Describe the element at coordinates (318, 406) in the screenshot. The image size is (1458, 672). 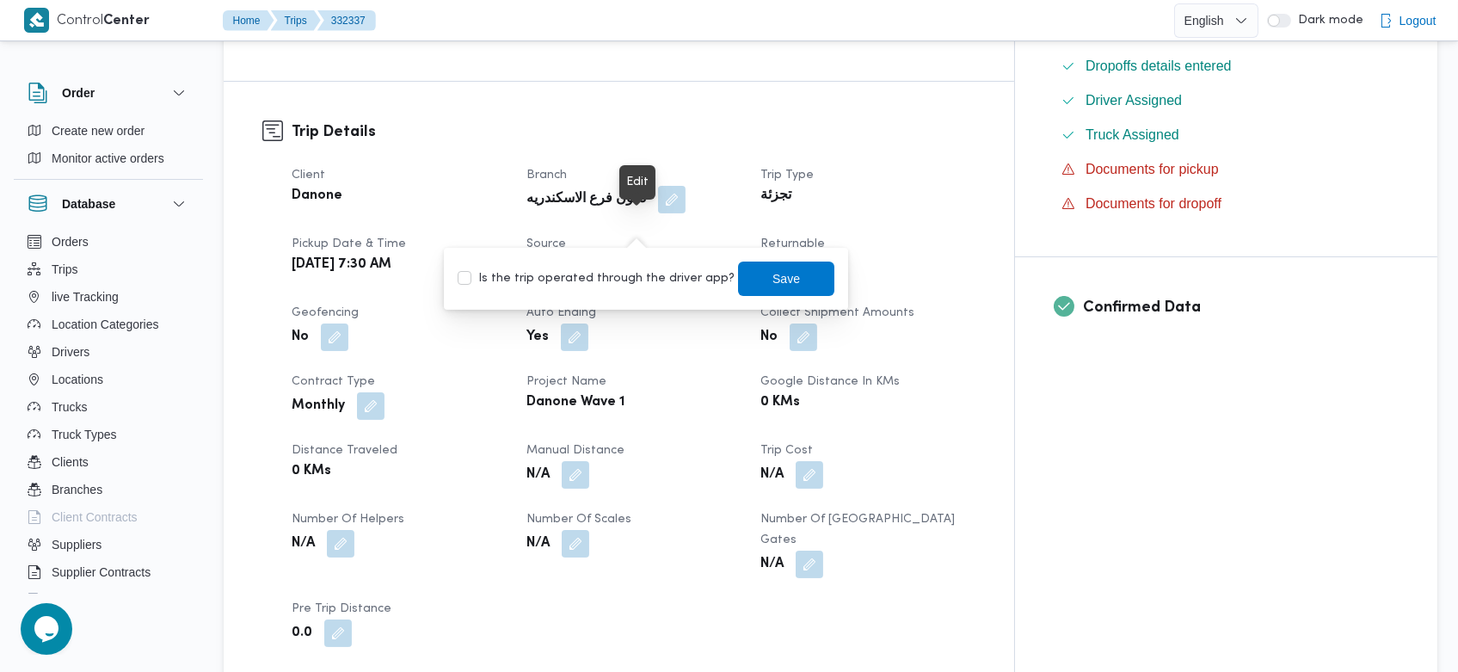
I see `b: Monthly` at that location.